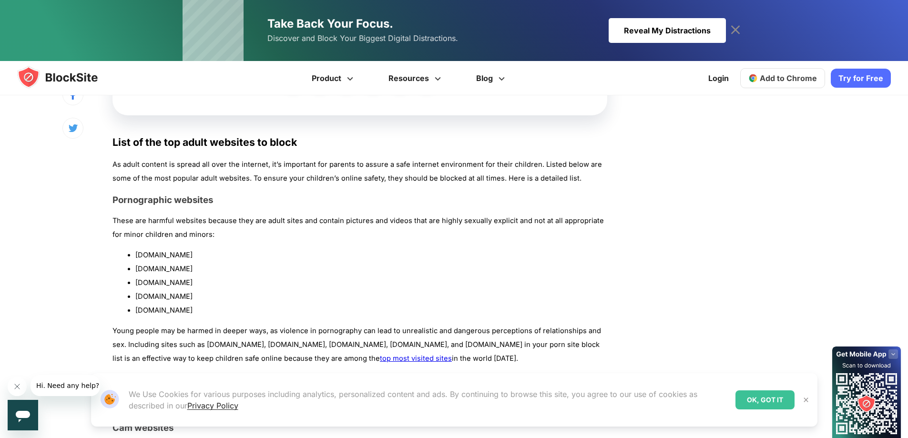  Describe the element at coordinates (334, 78) in the screenshot. I see `a: Product` at that location.